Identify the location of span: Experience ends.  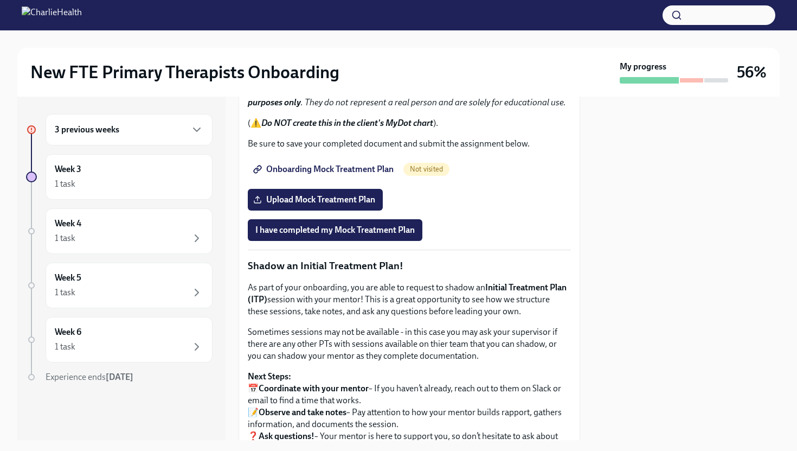
(89, 376).